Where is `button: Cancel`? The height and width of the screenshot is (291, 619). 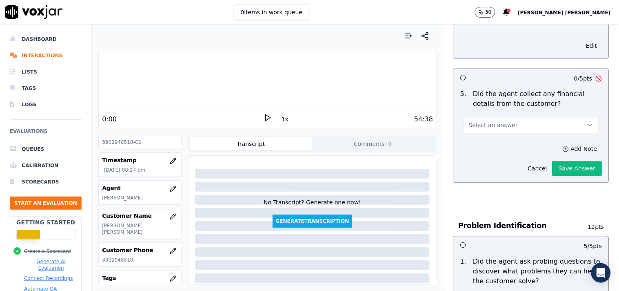 button: Cancel is located at coordinates (537, 168).